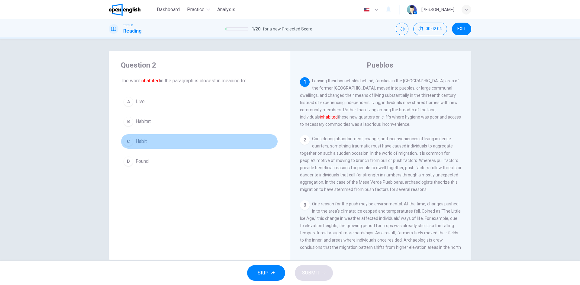  Describe the element at coordinates (412, 10) in the screenshot. I see `img: Profile picture` at that location.